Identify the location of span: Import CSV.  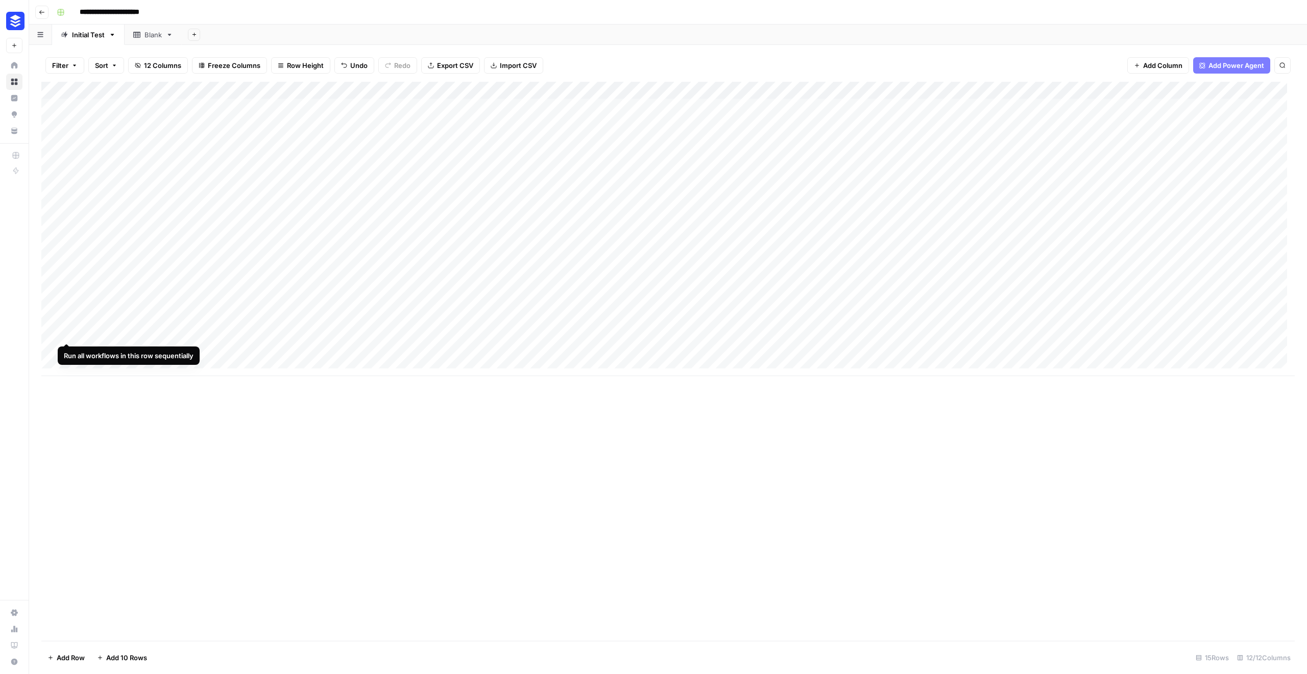
(518, 65).